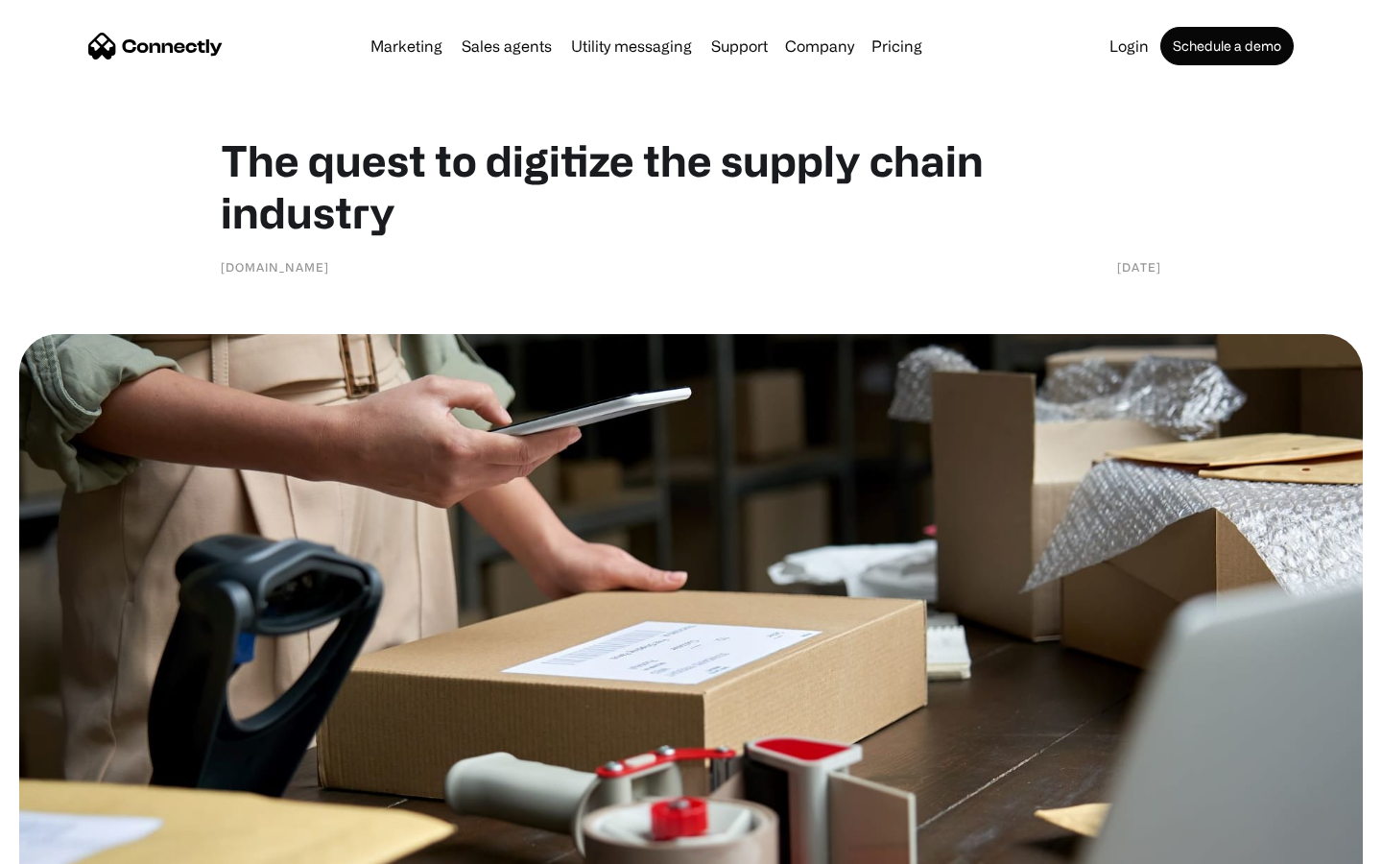 The width and height of the screenshot is (1382, 864). What do you see at coordinates (739, 46) in the screenshot?
I see `a: Support` at bounding box center [739, 46].